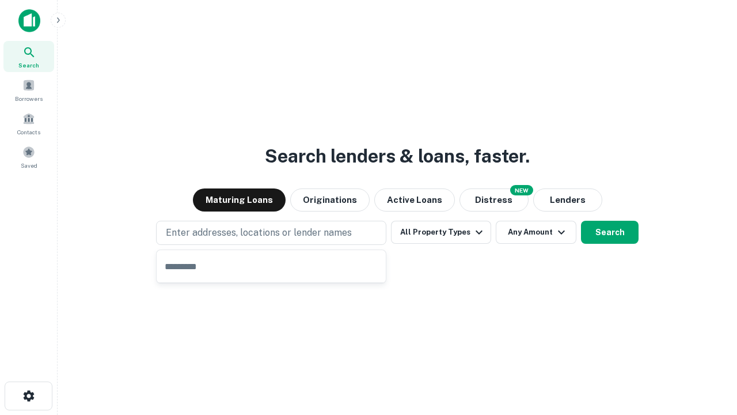 This screenshot has width=737, height=415. What do you see at coordinates (29, 56) in the screenshot?
I see `a: Search` at bounding box center [29, 56].